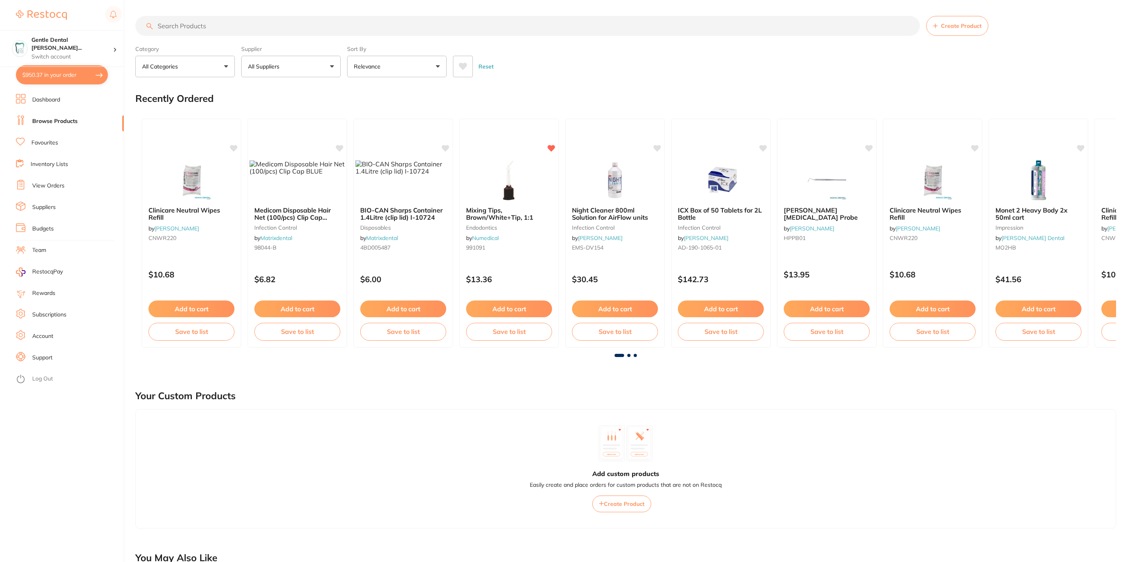 This screenshot has height=562, width=1132. I want to click on small: impression, so click(1039, 228).